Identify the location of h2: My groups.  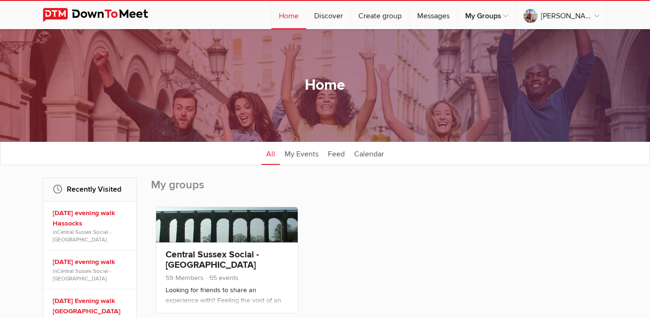
(379, 190).